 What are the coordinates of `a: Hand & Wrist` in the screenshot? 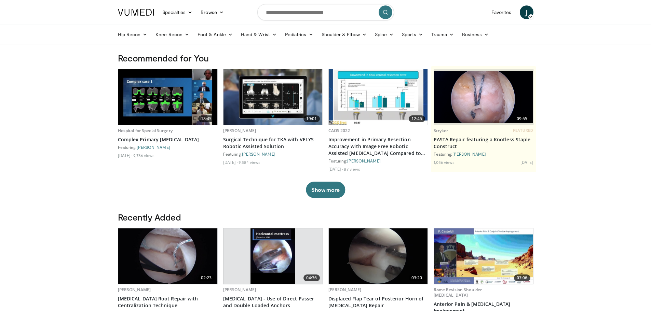 It's located at (259, 34).